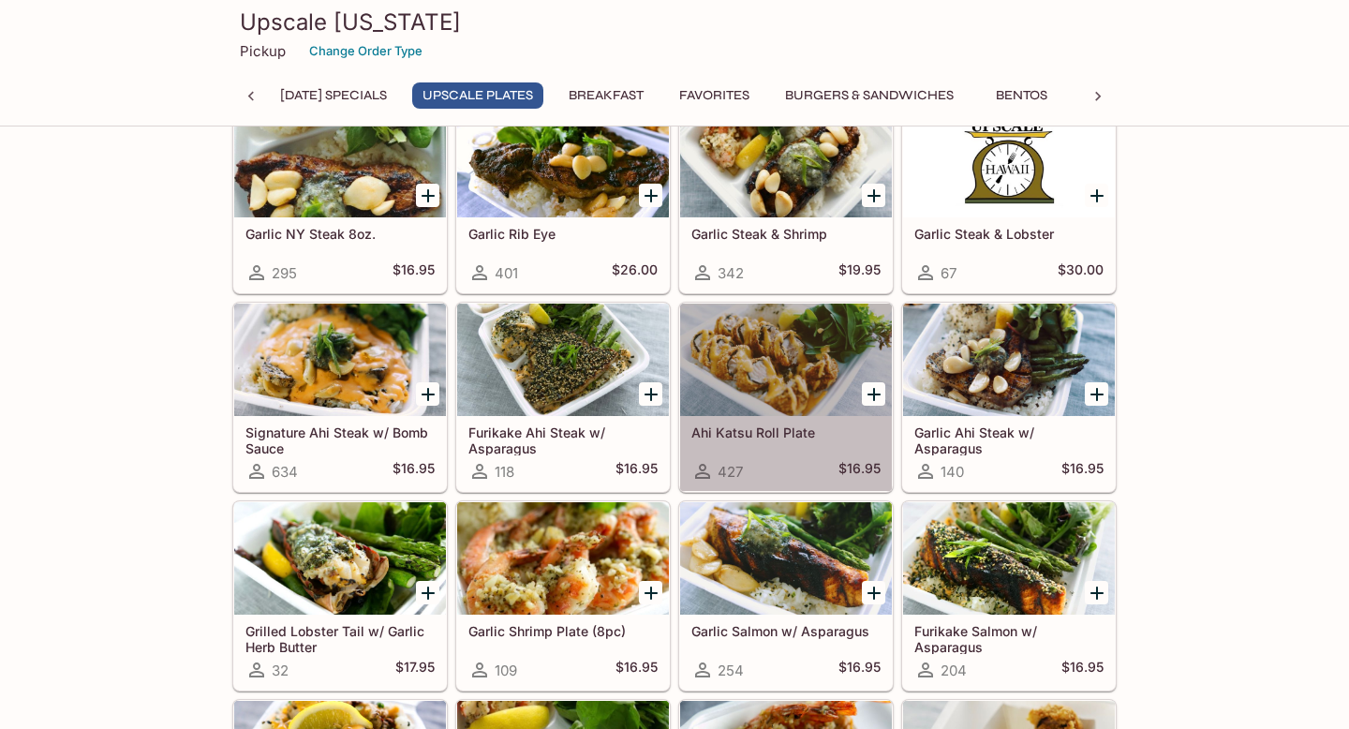 Image resolution: width=1349 pixels, height=729 pixels. What do you see at coordinates (1009, 360) in the screenshot?
I see `div: Garlic Ahi Steak w/ Asparagus` at bounding box center [1009, 360].